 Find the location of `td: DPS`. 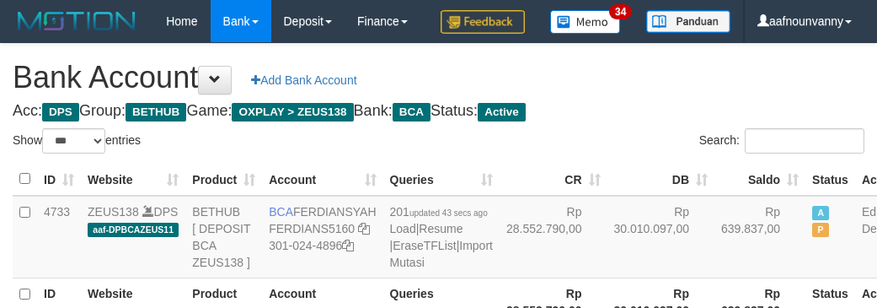

td: DPS is located at coordinates (133, 237).